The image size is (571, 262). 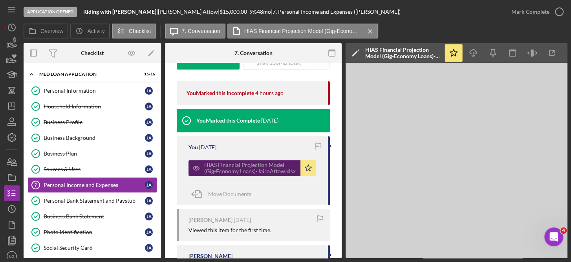 What do you see at coordinates (535, 12) in the screenshot?
I see `button: Mark Complete` at bounding box center [535, 12].